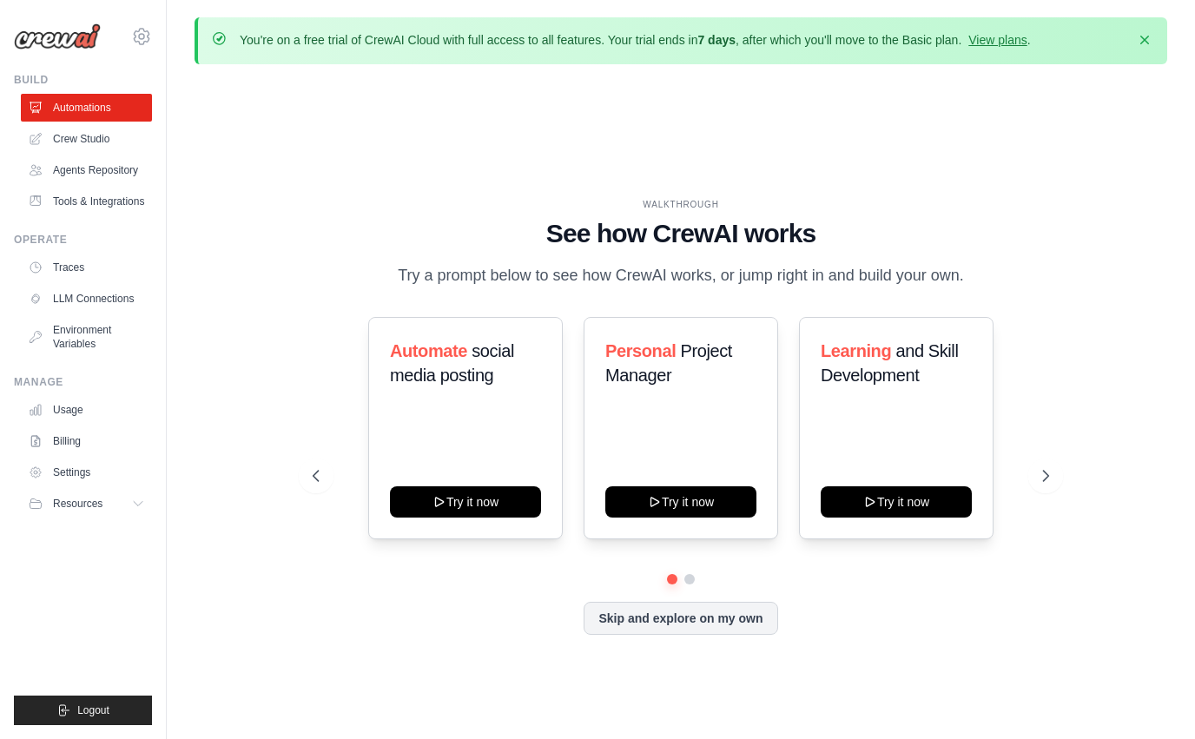  What do you see at coordinates (86, 139) in the screenshot?
I see `a: Crew Studio` at bounding box center [86, 139].